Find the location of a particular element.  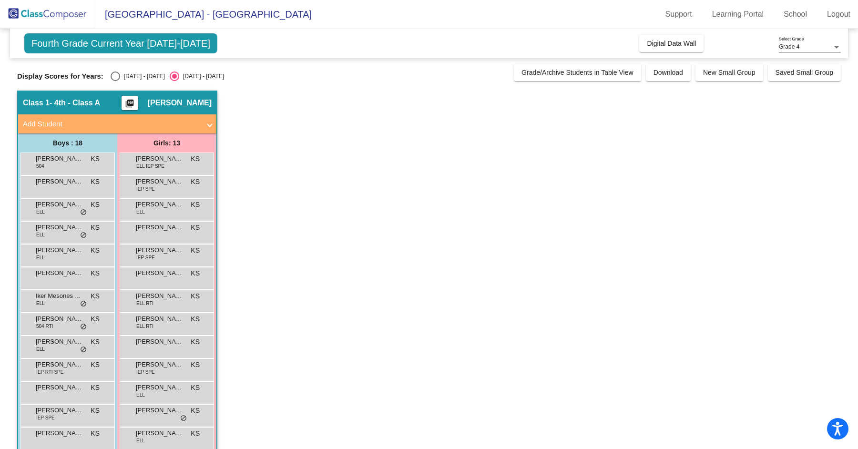

button: Digital Data Wall is located at coordinates (671, 43).